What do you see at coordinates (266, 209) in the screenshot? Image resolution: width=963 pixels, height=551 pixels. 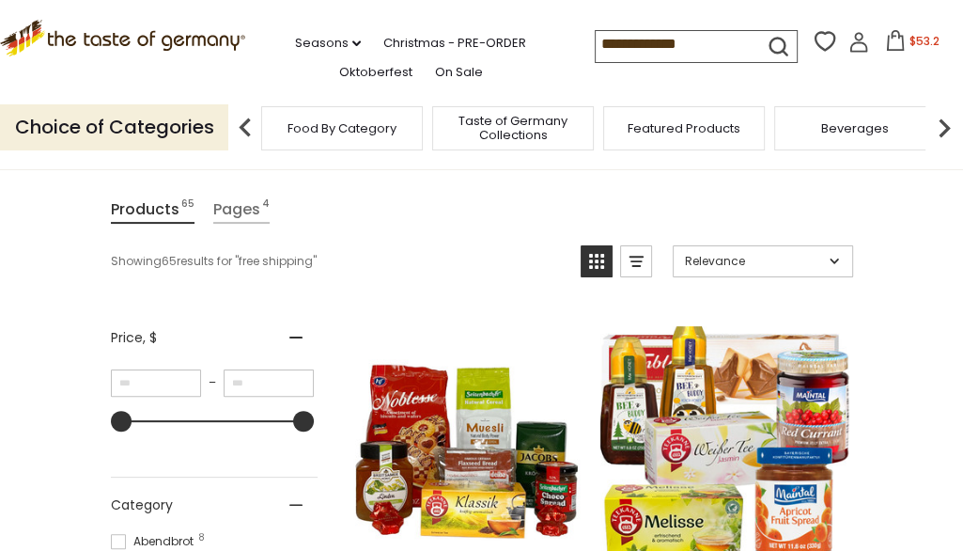 I see `span: 4` at bounding box center [266, 209].